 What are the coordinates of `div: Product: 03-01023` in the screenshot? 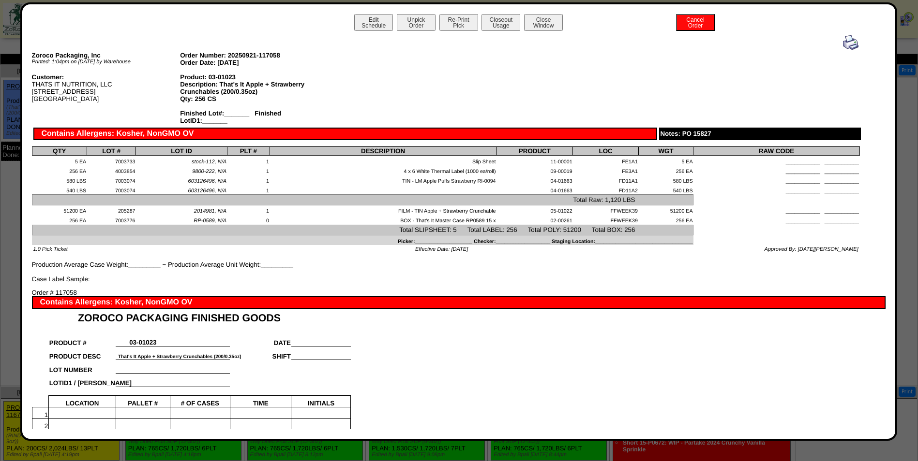 It's located at (254, 77).